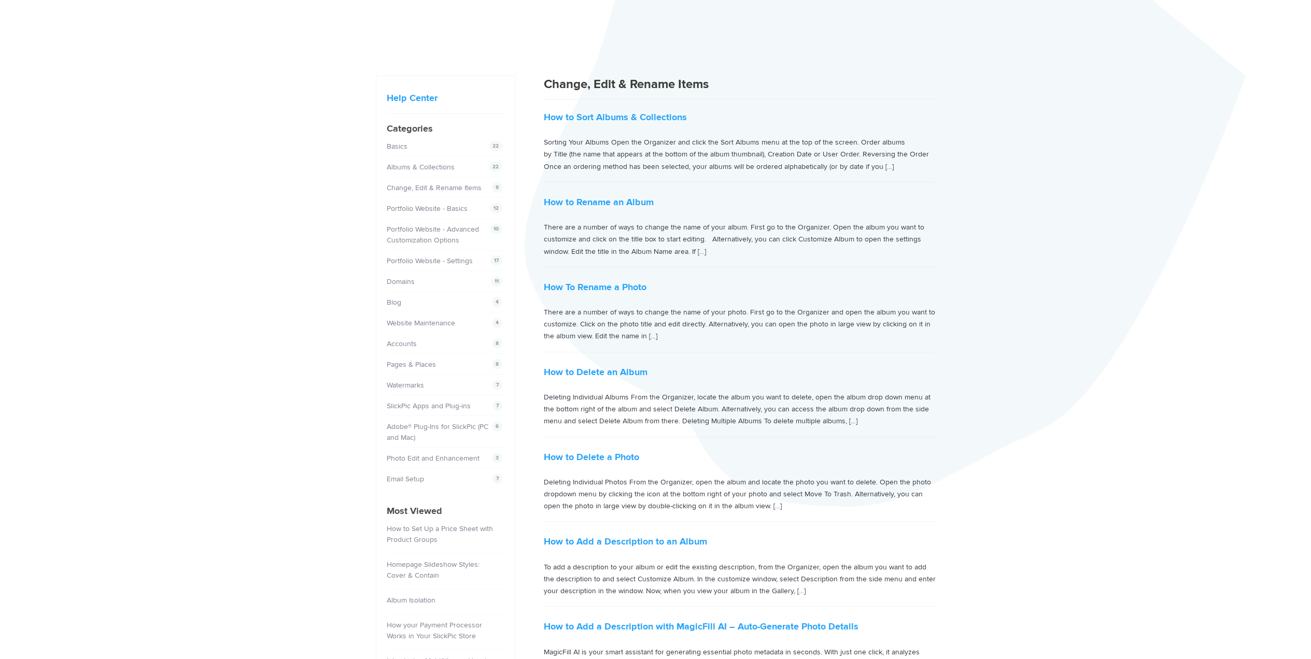  I want to click on a: Accounts, so click(402, 344).